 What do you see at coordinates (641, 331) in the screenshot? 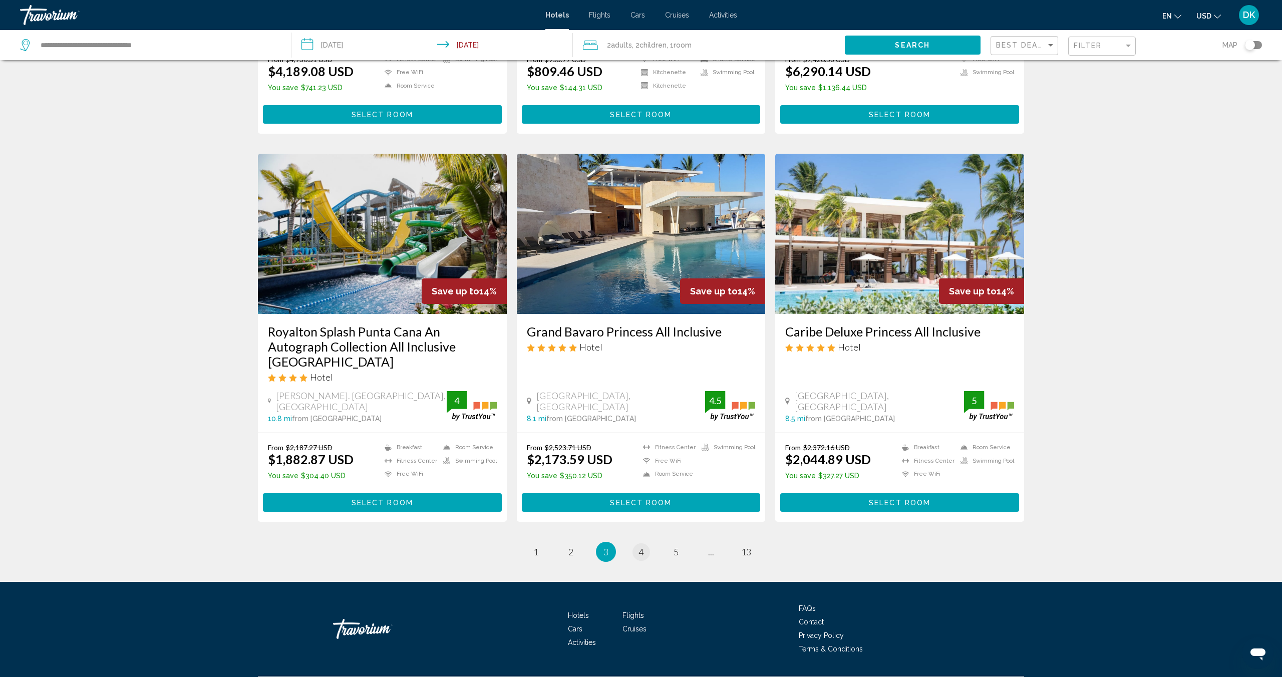
I see `a: Grand Bavaro Princess All Inclusive` at bounding box center [641, 331].